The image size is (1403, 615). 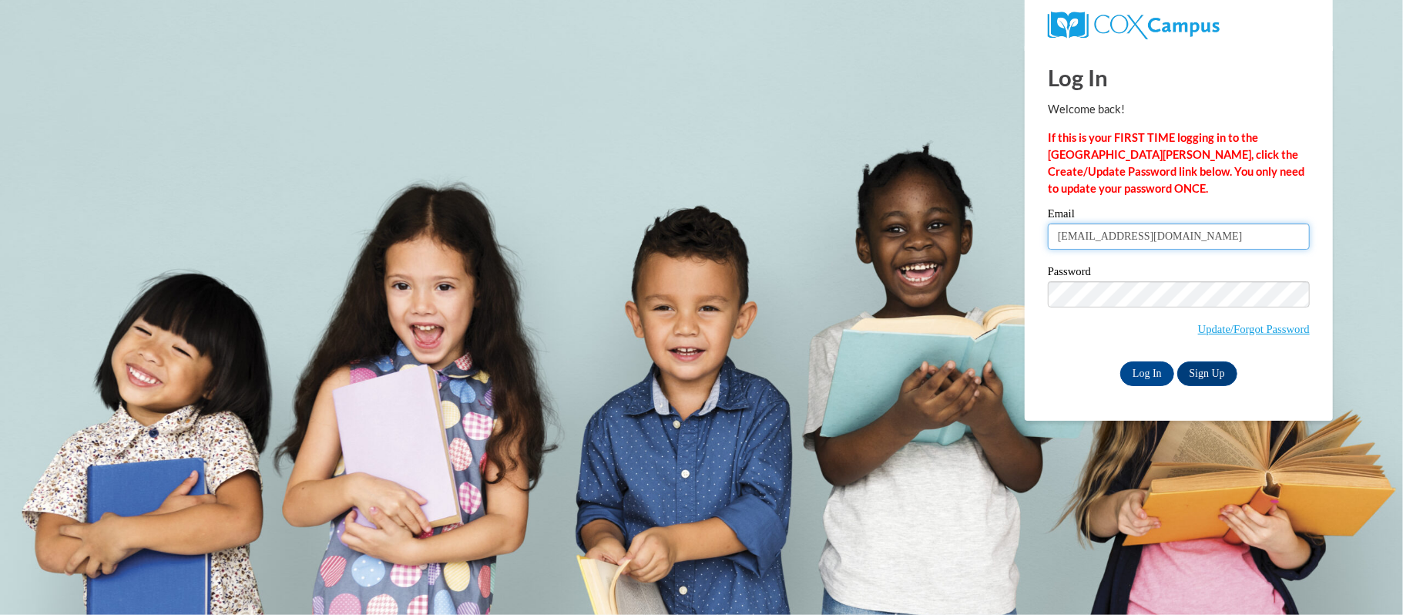 What do you see at coordinates (1179, 216) in the screenshot?
I see `label: Email` at bounding box center [1179, 216].